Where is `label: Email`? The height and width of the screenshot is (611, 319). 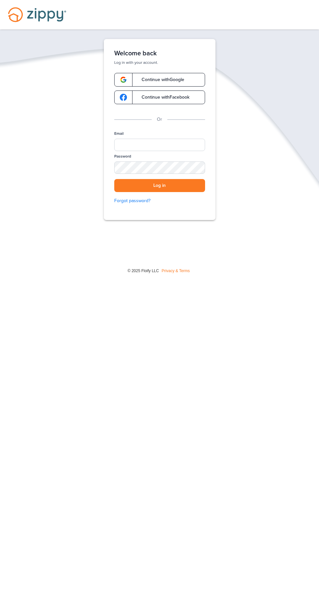
label: Email is located at coordinates (119, 133).